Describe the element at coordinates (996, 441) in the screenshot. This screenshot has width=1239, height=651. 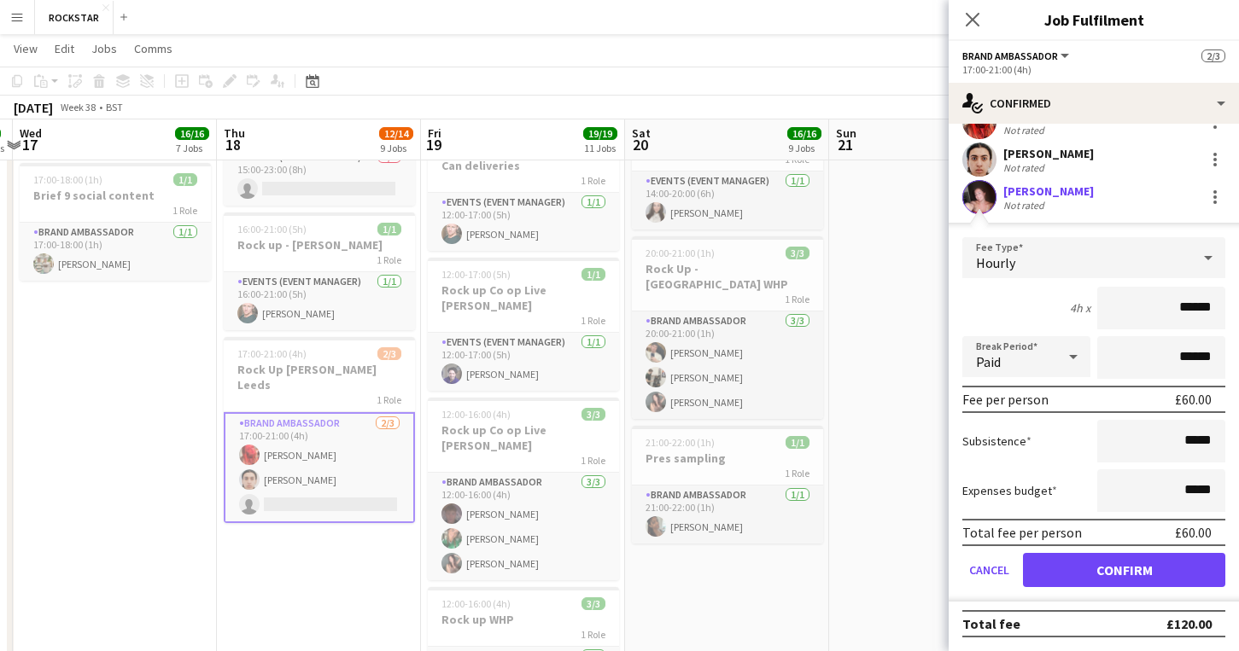
I see `label: Subsistence` at that location.